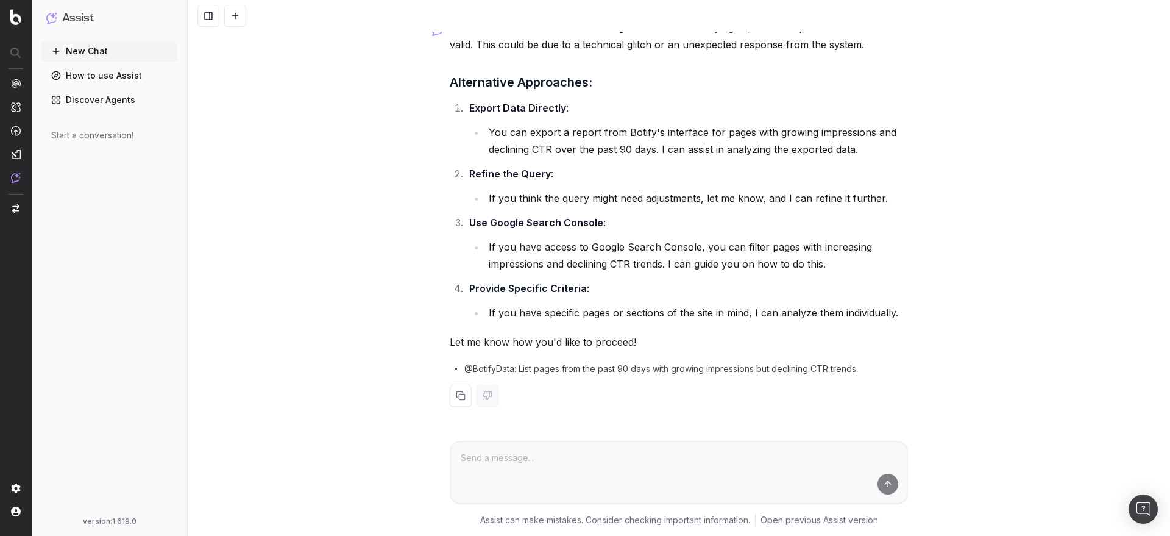  I want to click on img: Intelligence, so click(16, 107).